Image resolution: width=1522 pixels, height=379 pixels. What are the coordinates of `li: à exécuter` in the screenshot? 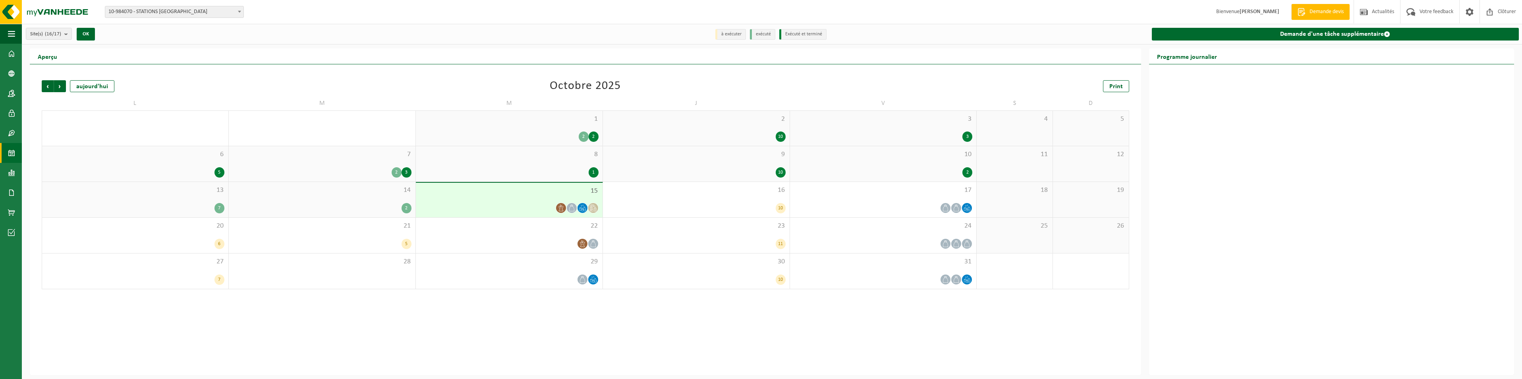 It's located at (730, 34).